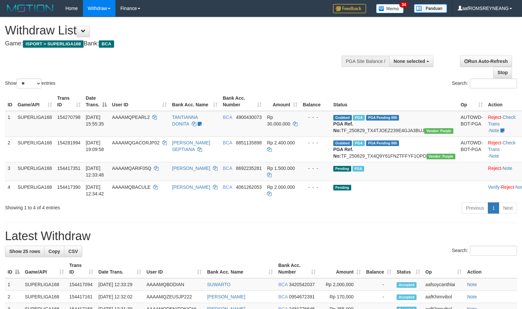  Describe the element at coordinates (507, 208) in the screenshot. I see `a: Next` at that location.